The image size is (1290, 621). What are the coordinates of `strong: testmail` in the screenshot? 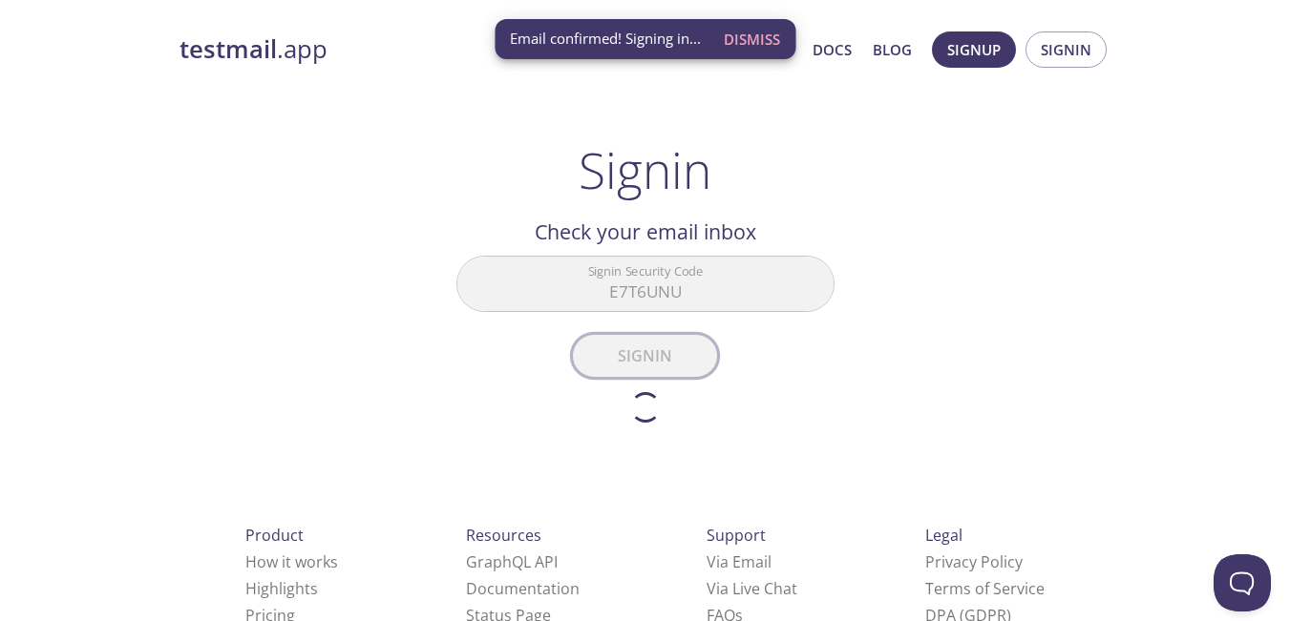 It's located at (228, 49).